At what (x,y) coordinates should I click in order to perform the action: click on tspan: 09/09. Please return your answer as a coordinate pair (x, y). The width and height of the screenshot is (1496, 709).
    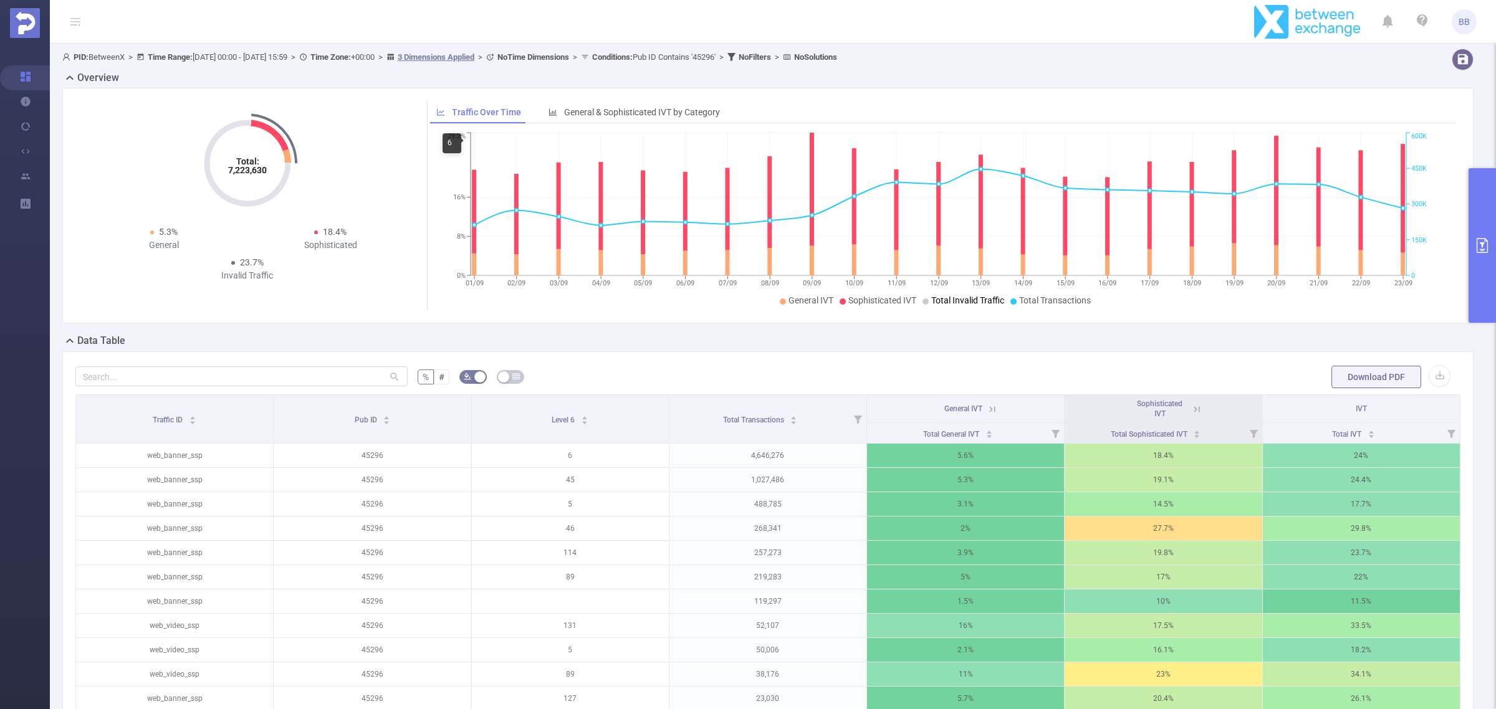
    Looking at the image, I should click on (812, 283).